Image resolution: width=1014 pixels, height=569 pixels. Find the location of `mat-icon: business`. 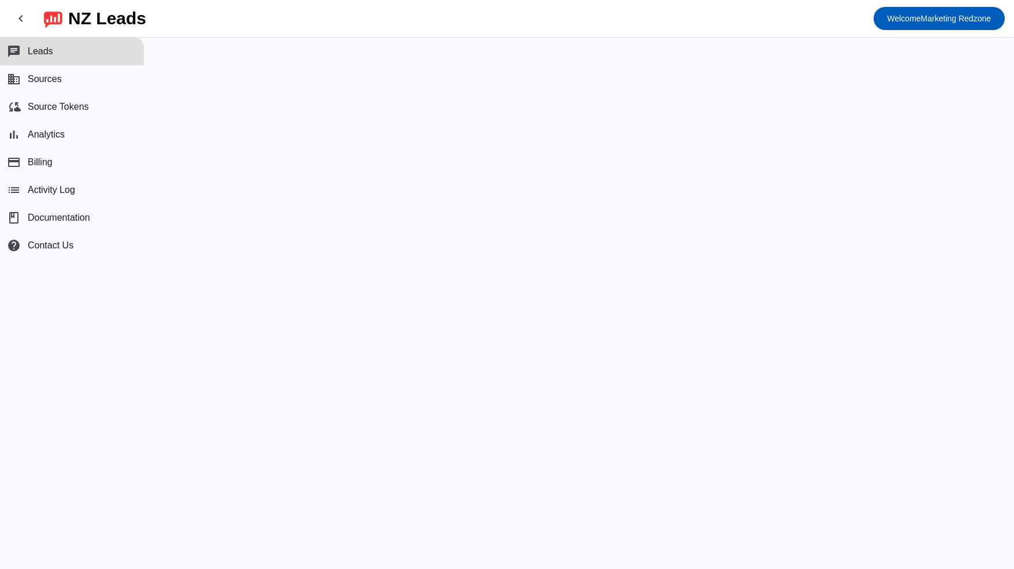

mat-icon: business is located at coordinates (14, 79).